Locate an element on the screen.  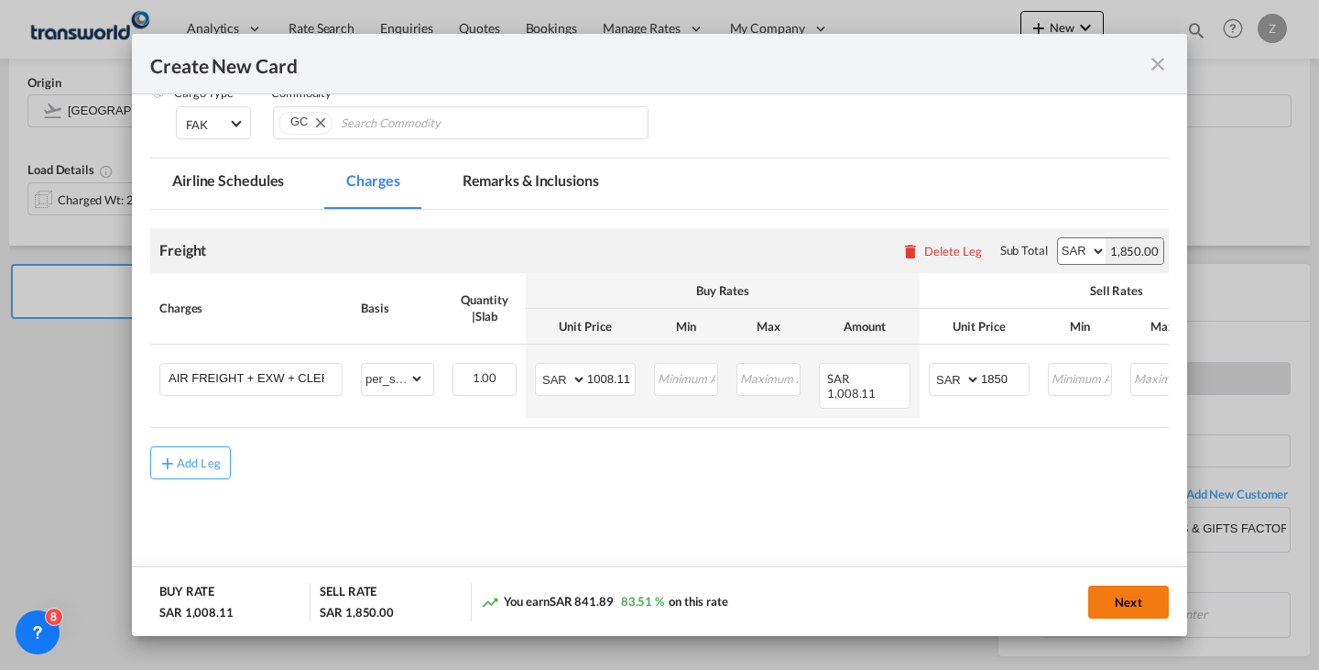
div: Sell Rates is located at coordinates (1117, 290).